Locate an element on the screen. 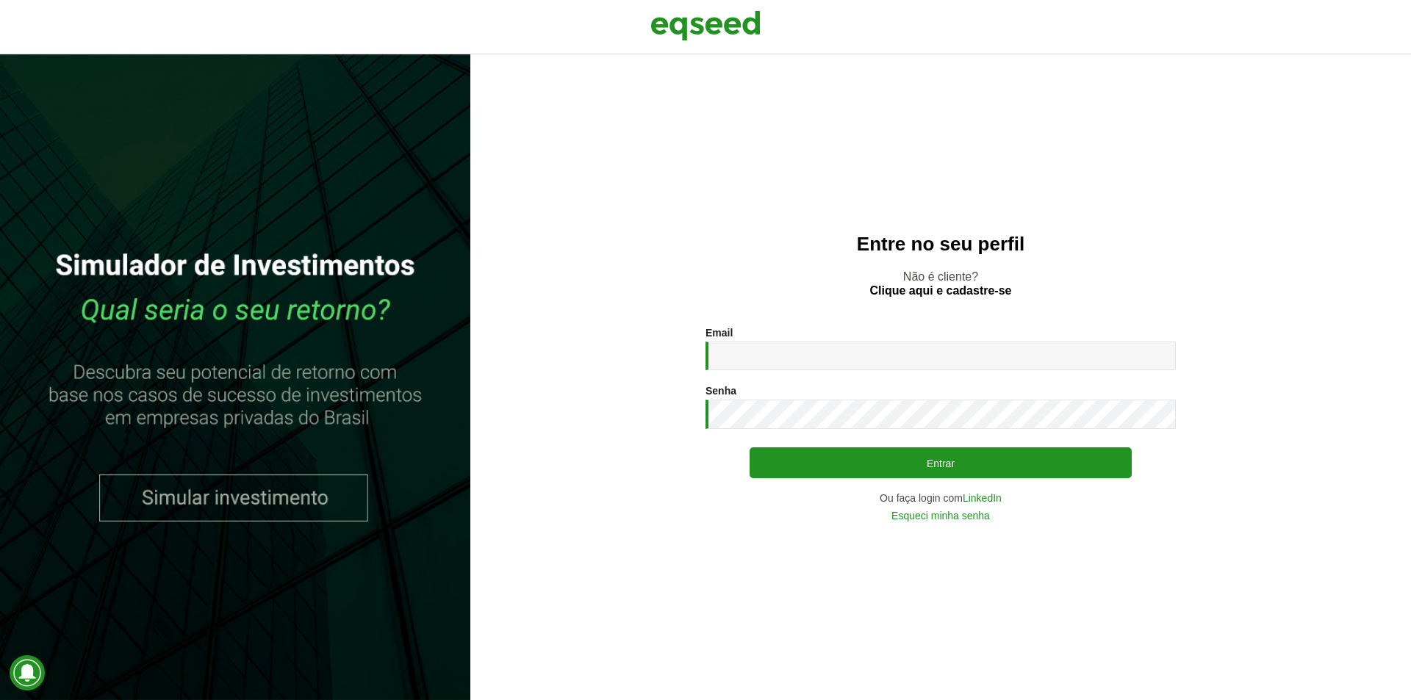  img: EqSeed Logo is located at coordinates (705, 26).